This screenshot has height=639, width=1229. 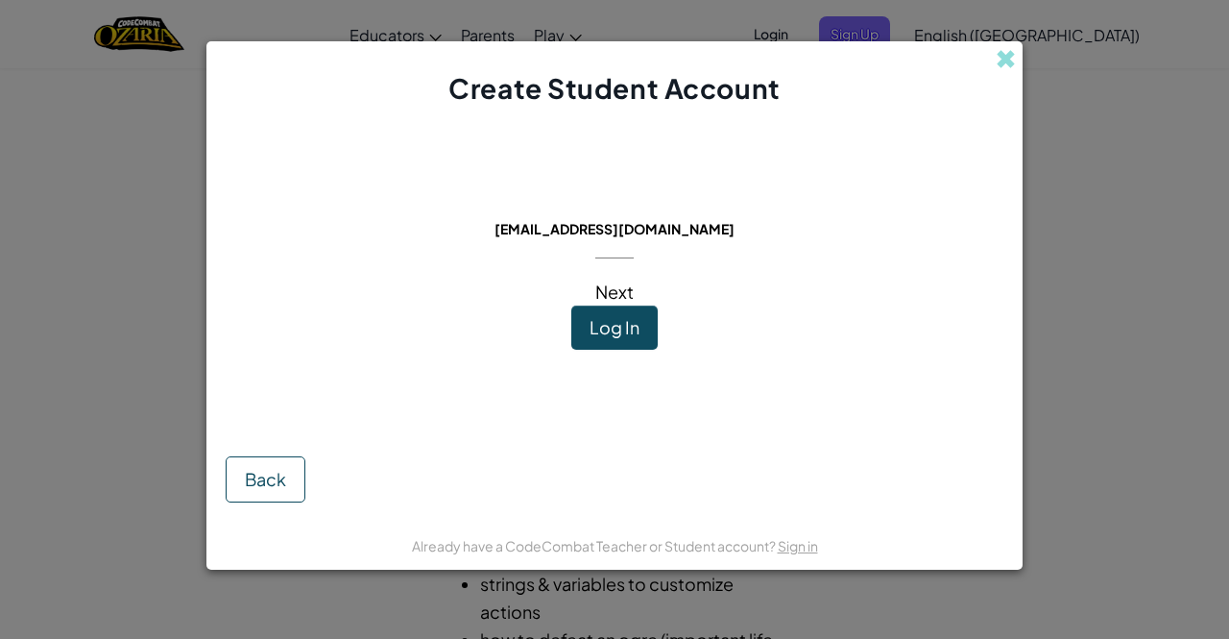 I want to click on span: Log In, so click(x=615, y=327).